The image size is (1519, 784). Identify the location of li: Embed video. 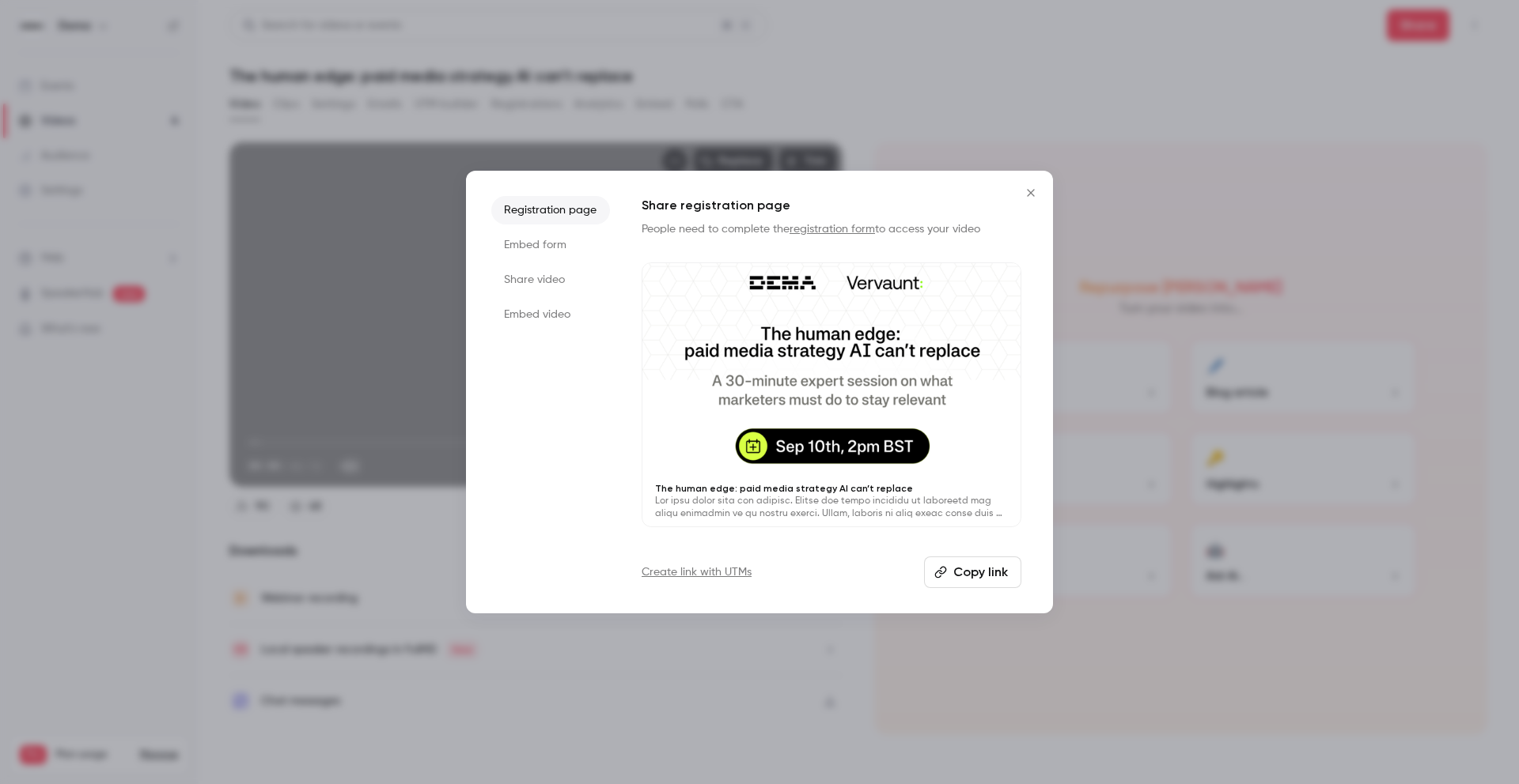
(551, 314).